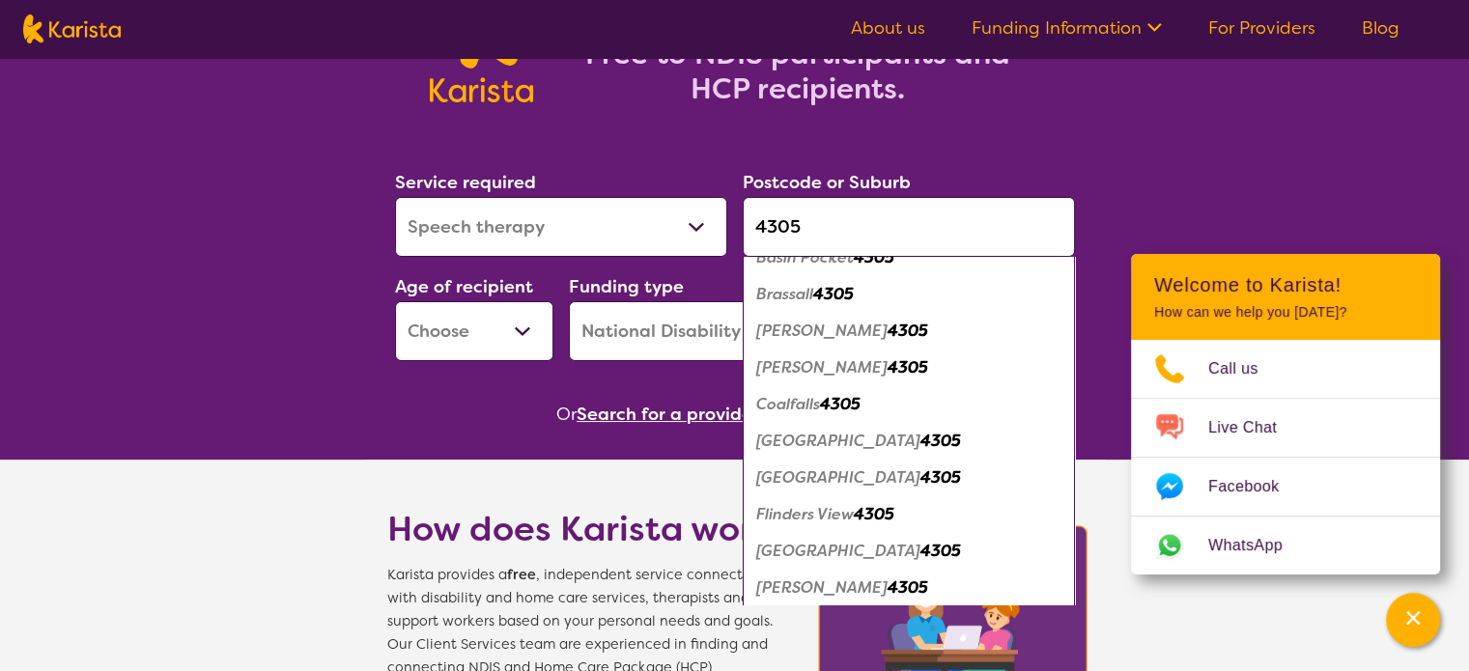  I want to click on button: Search for a provider to leave a review, so click(744, 414).